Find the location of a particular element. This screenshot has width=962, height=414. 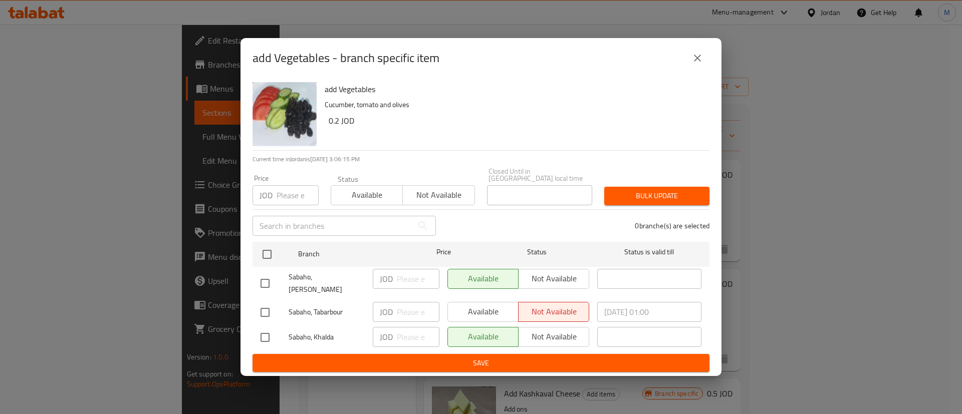

input: Search in branches is located at coordinates (333, 226).